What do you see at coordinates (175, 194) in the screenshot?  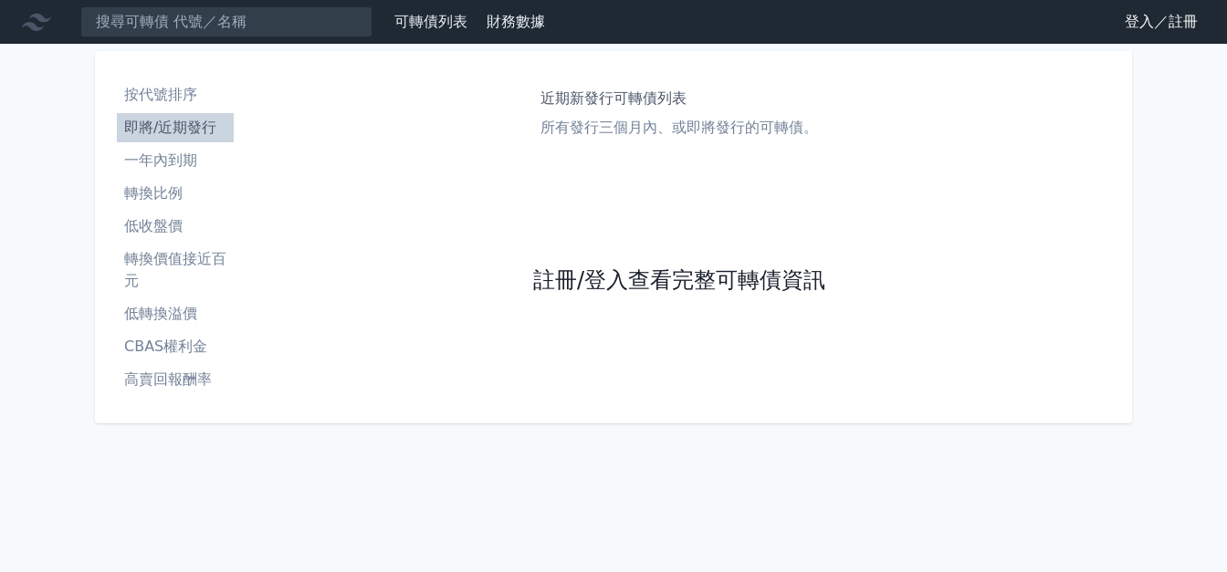 I see `a: 轉換比例` at bounding box center [175, 194].